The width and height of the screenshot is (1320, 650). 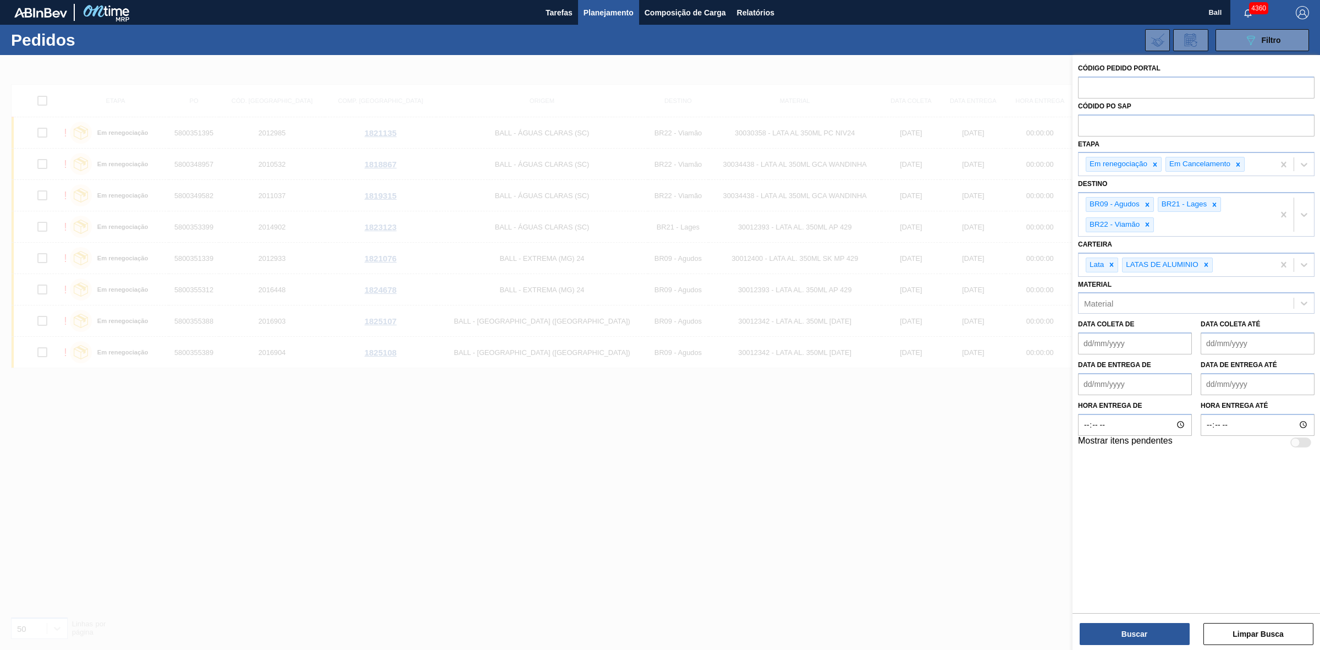 What do you see at coordinates (1262, 40) in the screenshot?
I see `button: Filtro` at bounding box center [1262, 40].